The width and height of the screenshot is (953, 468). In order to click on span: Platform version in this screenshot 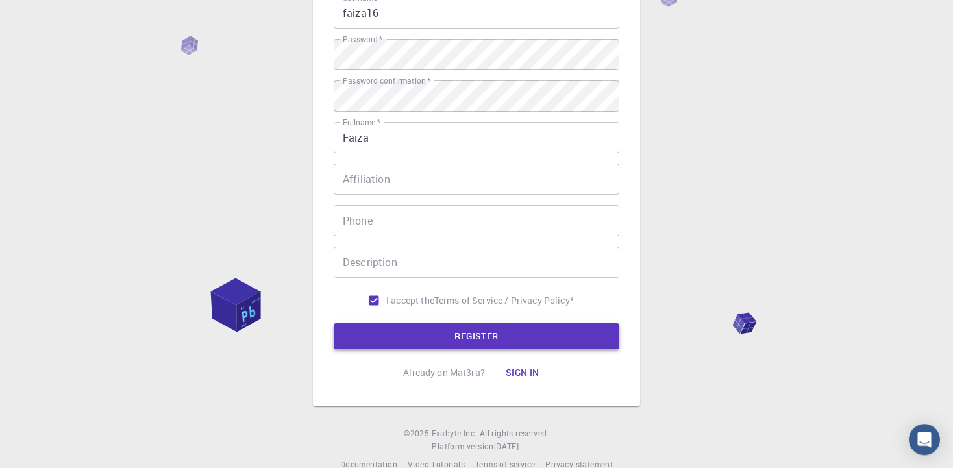, I will do `click(462, 447)`.